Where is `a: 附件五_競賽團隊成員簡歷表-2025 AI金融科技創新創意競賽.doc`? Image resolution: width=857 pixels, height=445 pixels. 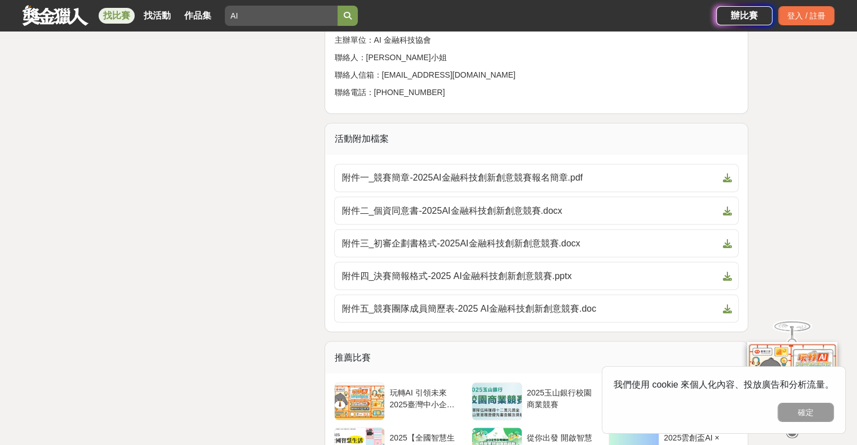
a: 附件五_競賽團隊成員簡歷表-2025 AI金融科技創新創意競賽.doc is located at coordinates (536, 309).